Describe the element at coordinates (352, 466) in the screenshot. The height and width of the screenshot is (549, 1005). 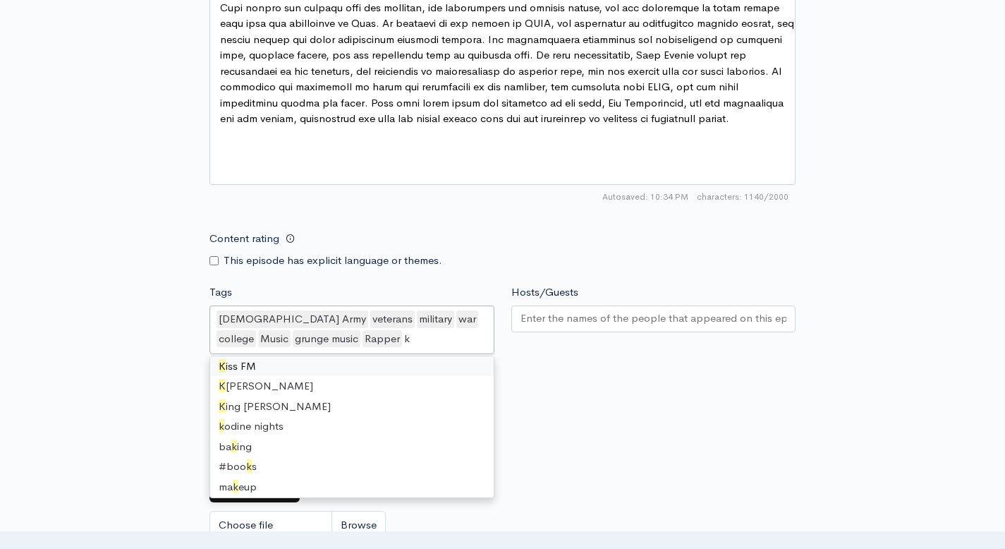
I see `div: #boo s` at that location.